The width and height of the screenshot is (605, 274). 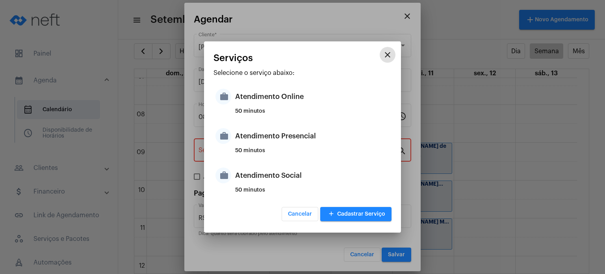 I want to click on div: Atendimento Online, so click(x=312, y=97).